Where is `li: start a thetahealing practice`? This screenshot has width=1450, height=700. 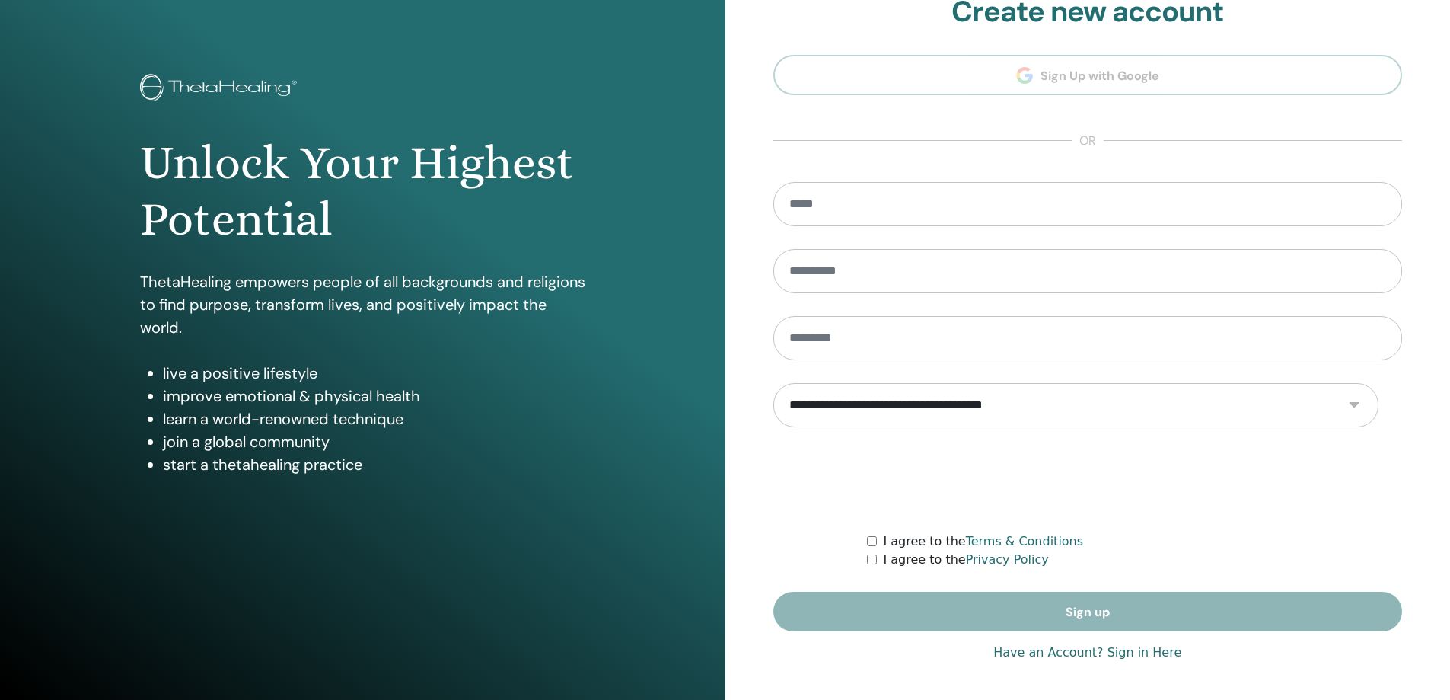 li: start a thetahealing practice is located at coordinates (374, 464).